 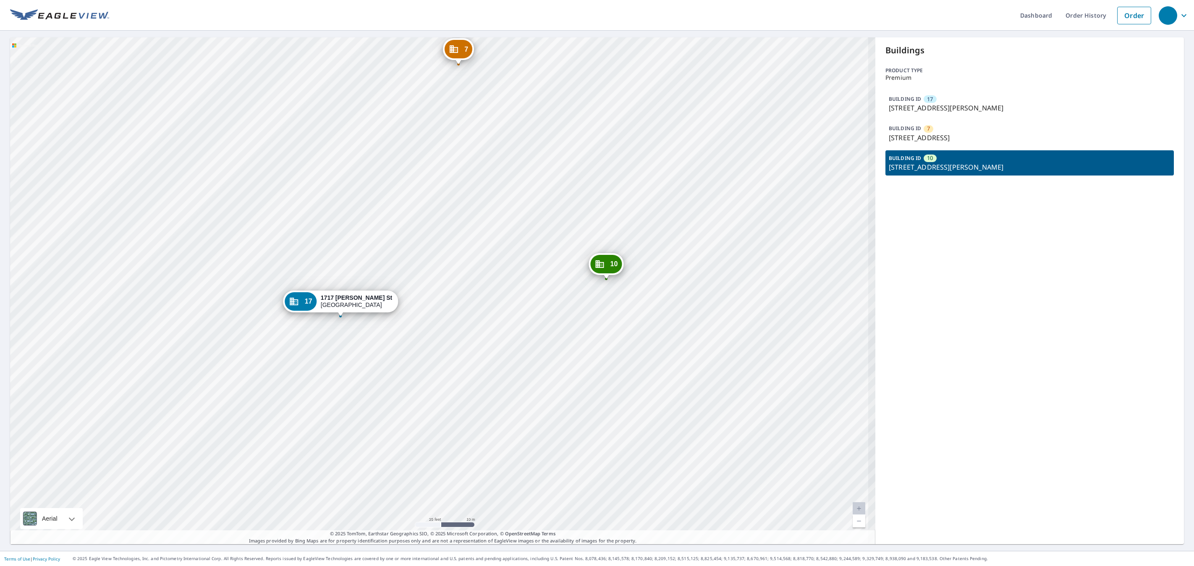 I want to click on p: Premium, so click(x=1029, y=78).